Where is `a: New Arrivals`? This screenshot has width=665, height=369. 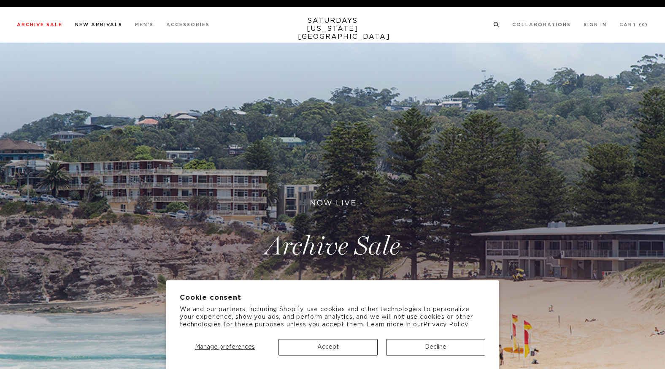 a: New Arrivals is located at coordinates (99, 24).